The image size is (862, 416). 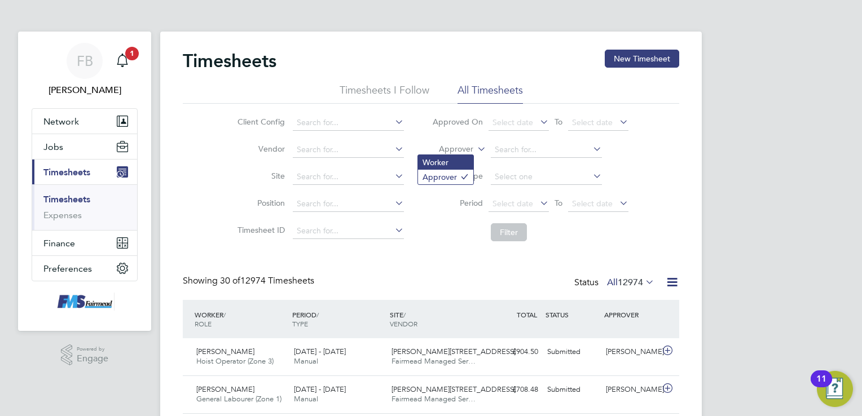 What do you see at coordinates (260, 149) in the screenshot?
I see `label: Vendor` at bounding box center [260, 149].